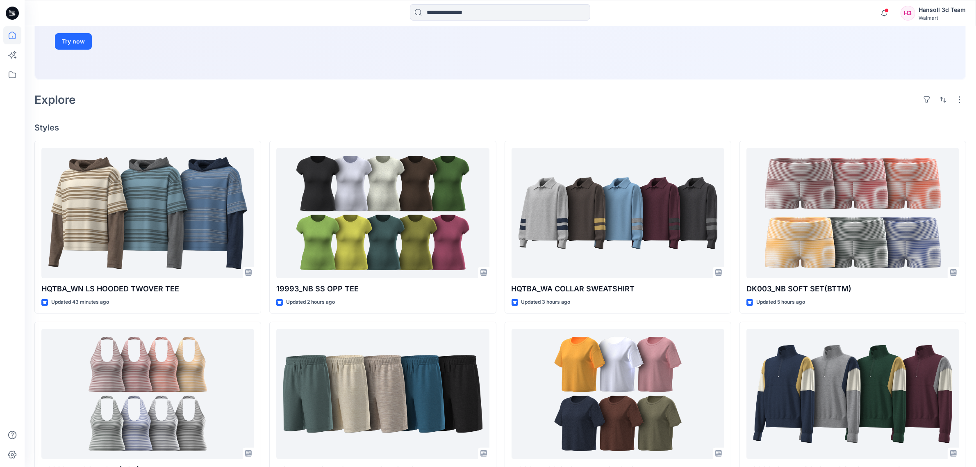 This screenshot has width=976, height=467. What do you see at coordinates (618, 213) in the screenshot?
I see `a: HQTBA_WA COLLAR SWEATSHIRT` at bounding box center [618, 213].